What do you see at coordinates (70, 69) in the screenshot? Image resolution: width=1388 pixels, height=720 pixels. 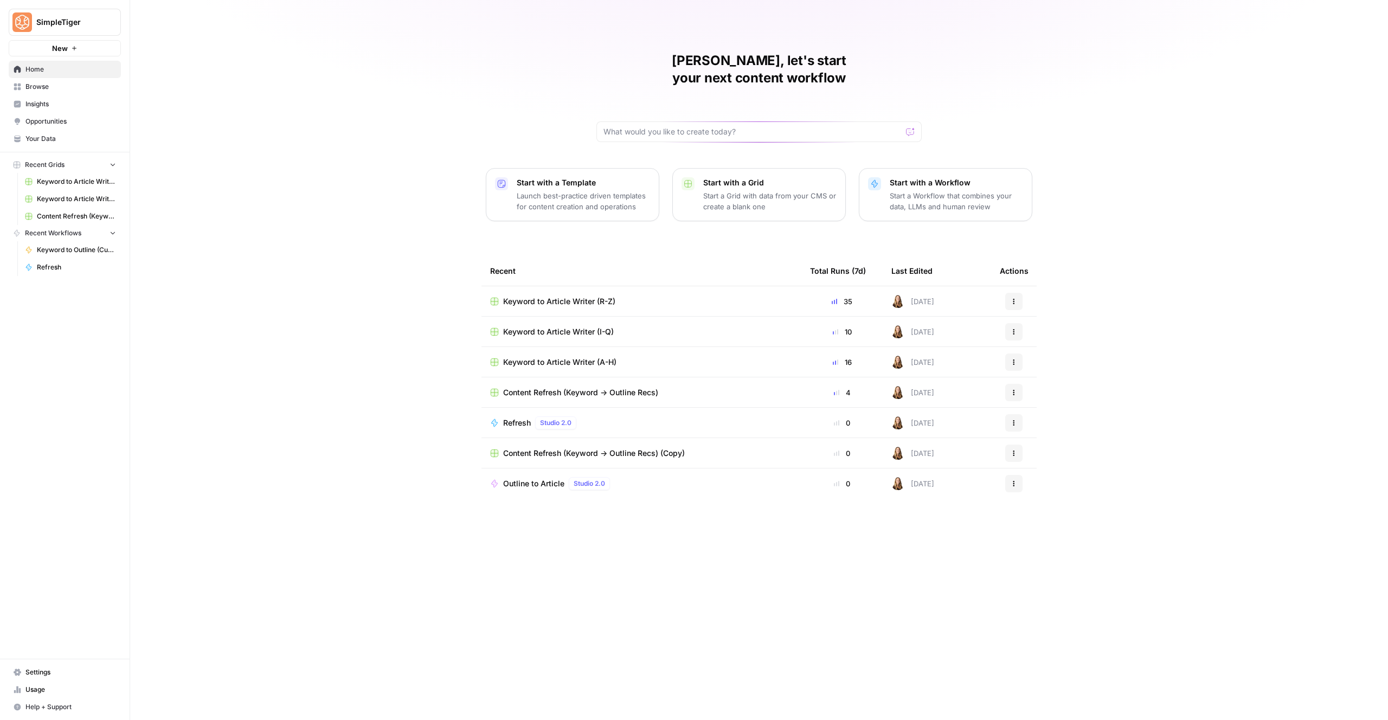 I see `span: Home` at bounding box center [70, 69].